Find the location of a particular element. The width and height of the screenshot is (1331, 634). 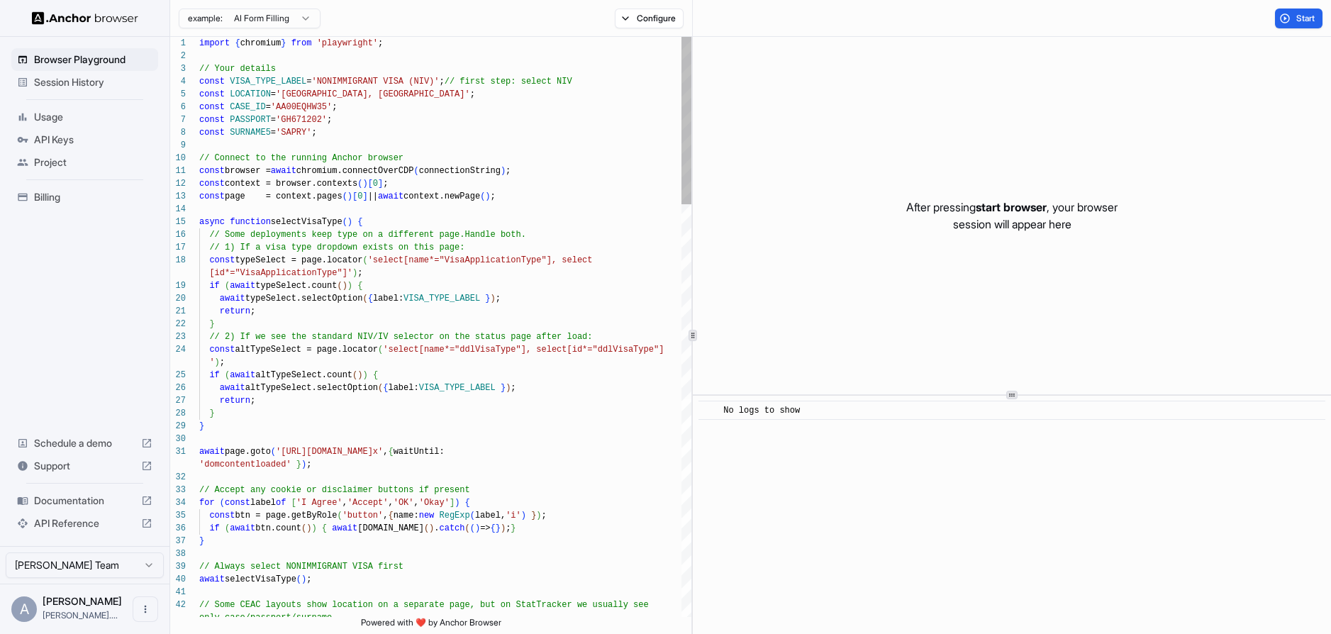

span: altTypeSelect.count is located at coordinates (303, 375).